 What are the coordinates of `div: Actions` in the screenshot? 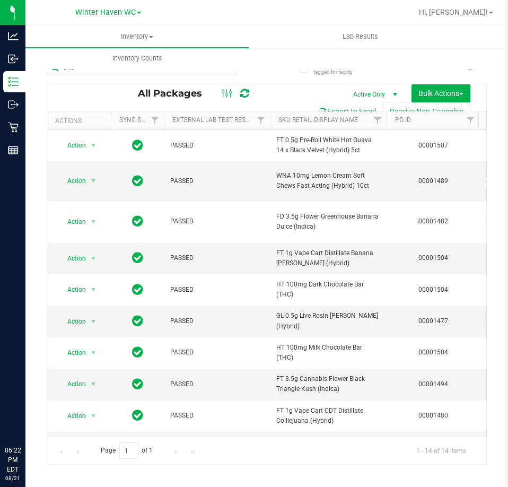 It's located at (81, 121).